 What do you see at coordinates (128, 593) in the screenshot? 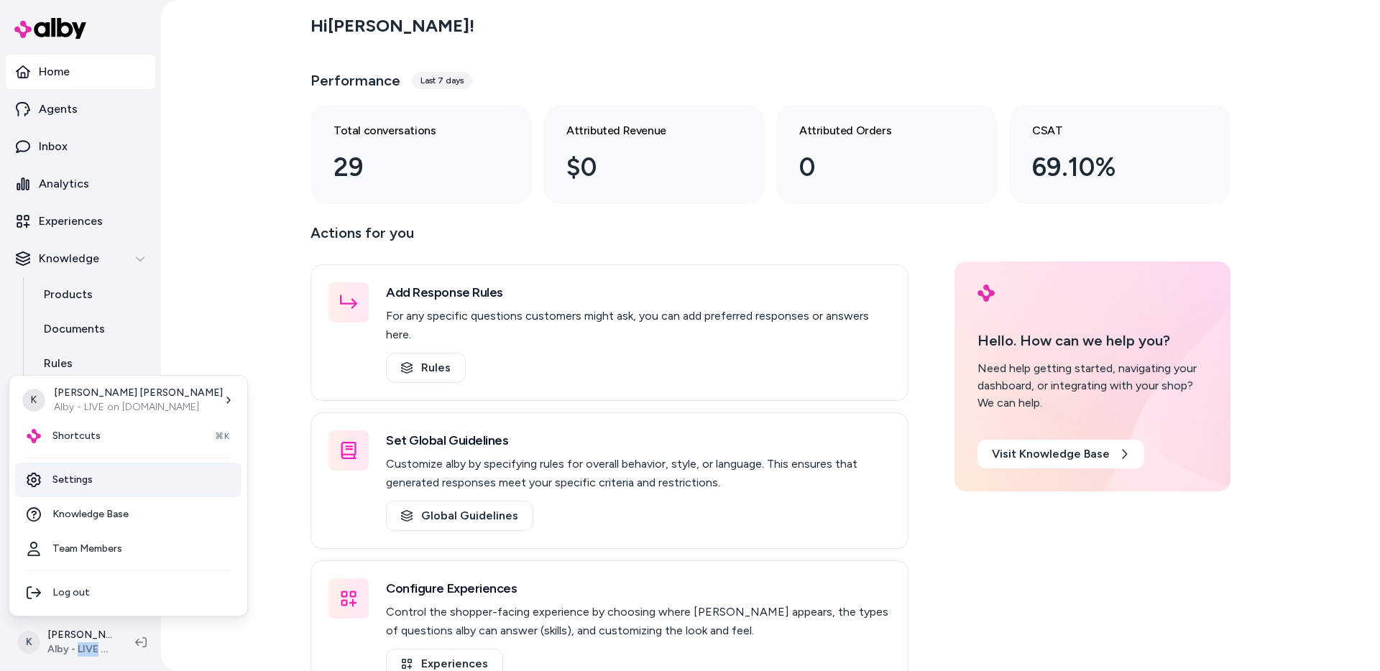
I see `div: Log out` at bounding box center [128, 593].